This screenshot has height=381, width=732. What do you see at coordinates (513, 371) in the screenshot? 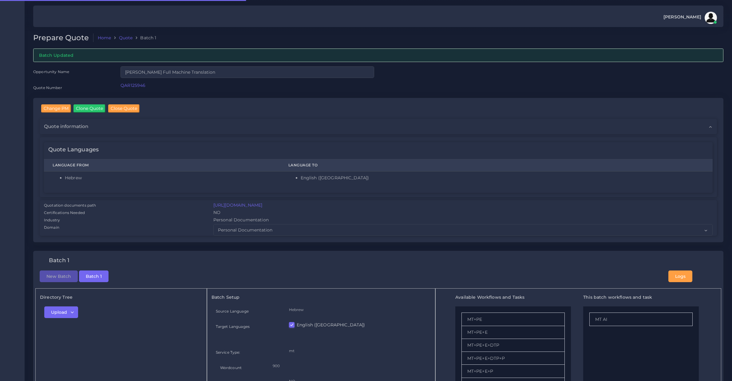
I see `li: MT+PE+E+P` at bounding box center [513, 371].